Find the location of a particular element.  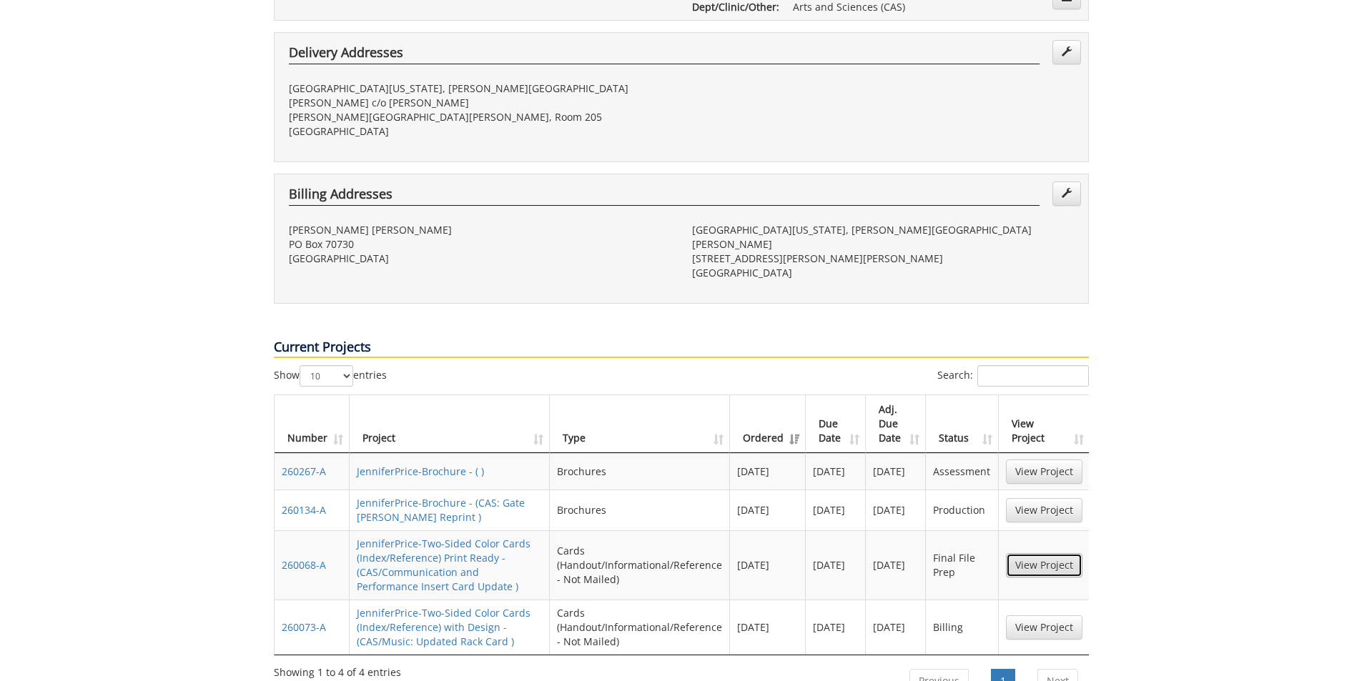

a: 260134-A is located at coordinates (304, 510).